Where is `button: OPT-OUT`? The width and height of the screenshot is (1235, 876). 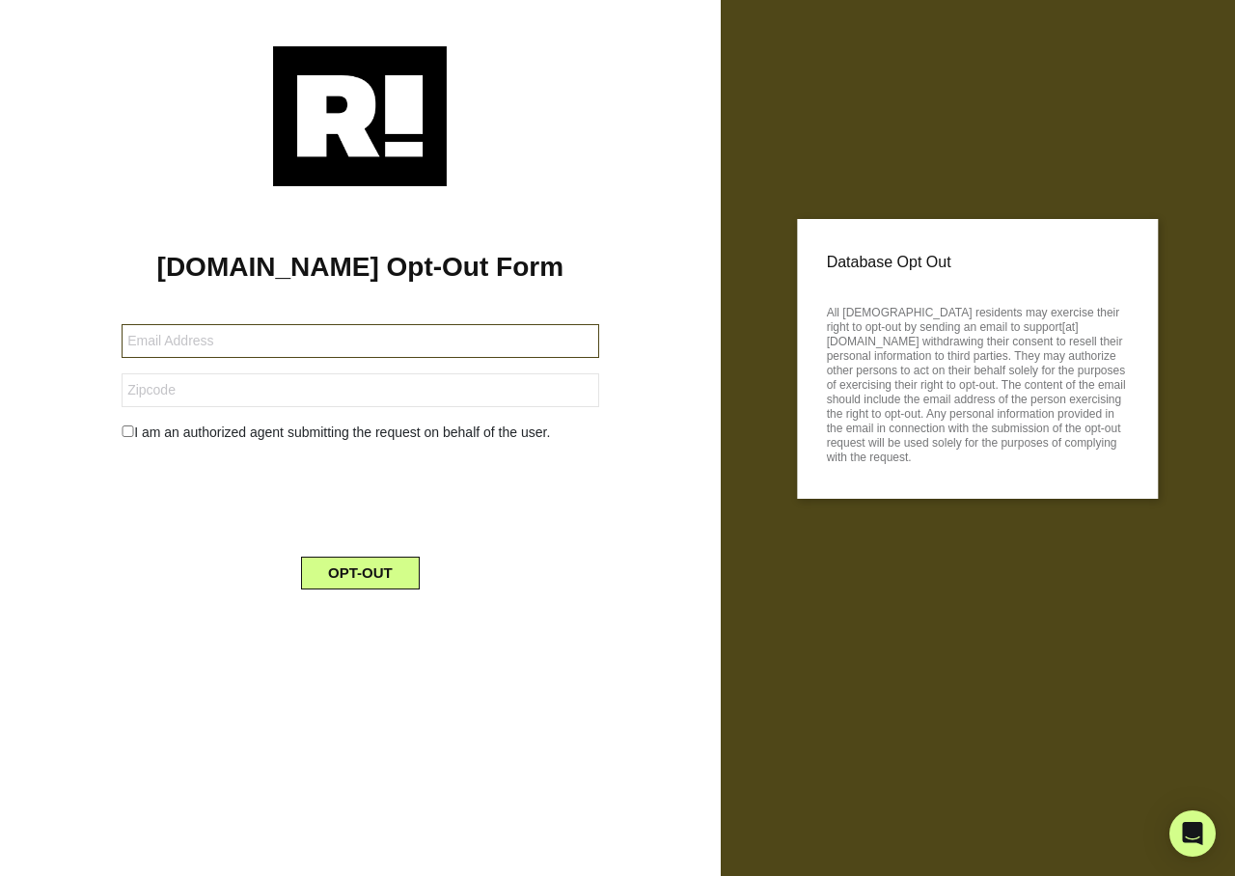 button: OPT-OUT is located at coordinates (360, 573).